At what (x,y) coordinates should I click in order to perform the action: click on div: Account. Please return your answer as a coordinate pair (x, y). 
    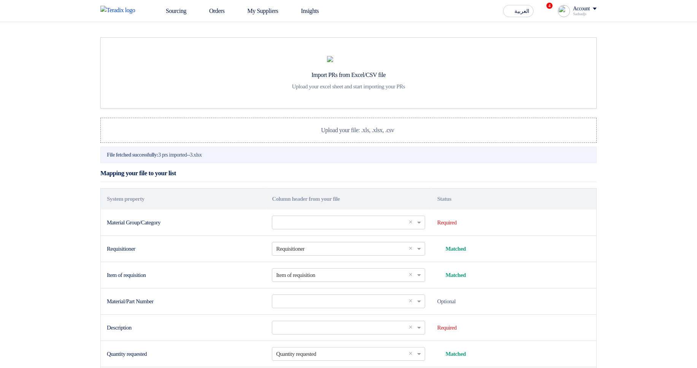
    Looking at the image, I should click on (582, 9).